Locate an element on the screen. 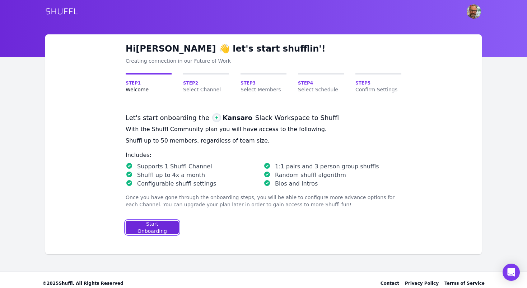 The width and height of the screenshot is (527, 288). span: Step 1 is located at coordinates (149, 83).